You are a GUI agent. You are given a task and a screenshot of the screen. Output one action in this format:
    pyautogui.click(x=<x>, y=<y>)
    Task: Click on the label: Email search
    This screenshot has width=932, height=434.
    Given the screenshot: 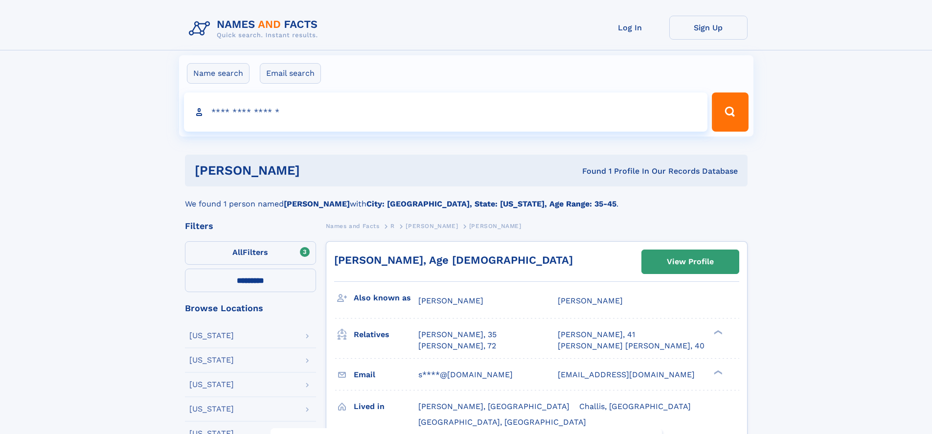 What is the action you would take?
    pyautogui.click(x=290, y=73)
    